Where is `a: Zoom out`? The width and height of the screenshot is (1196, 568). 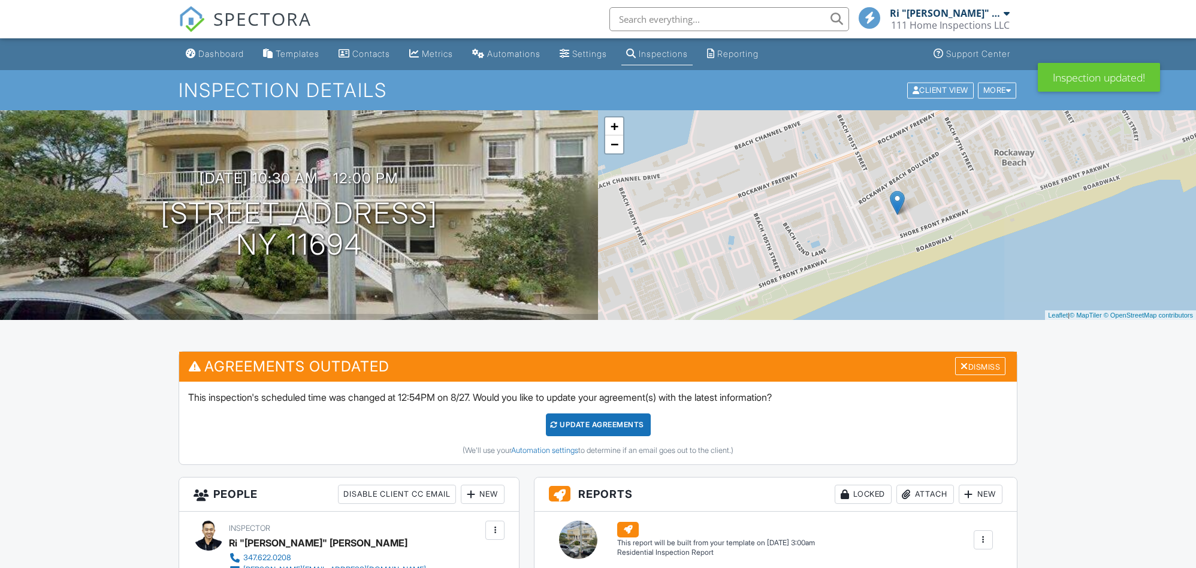 a: Zoom out is located at coordinates (614, 144).